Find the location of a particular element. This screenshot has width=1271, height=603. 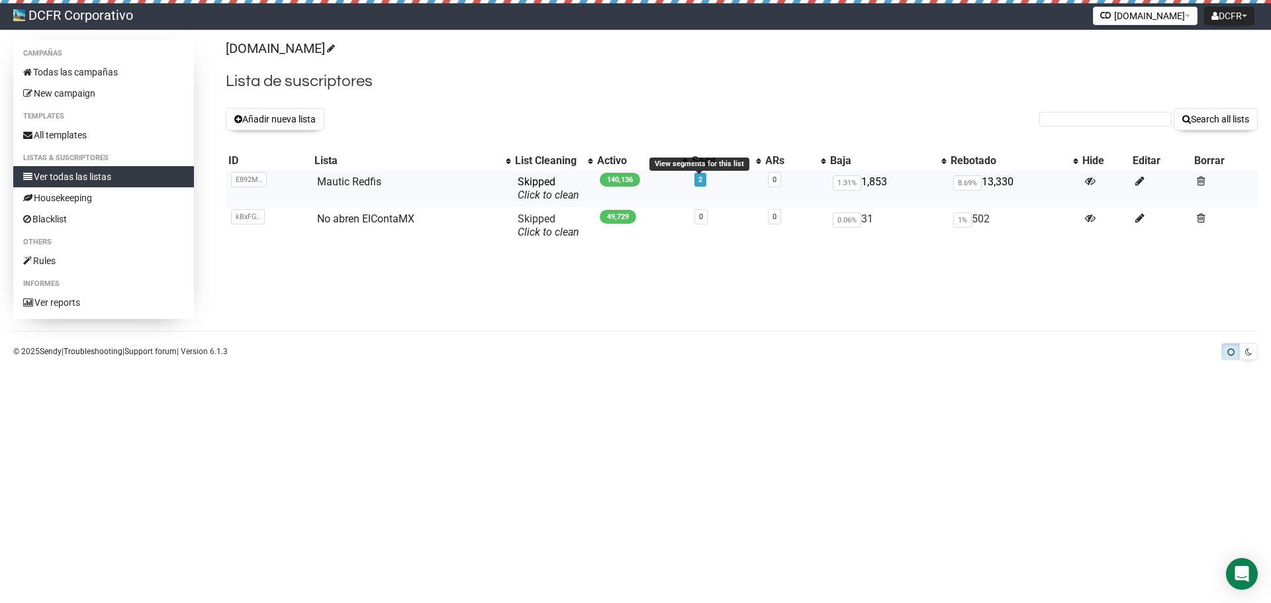

div: Activo is located at coordinates (636, 161).